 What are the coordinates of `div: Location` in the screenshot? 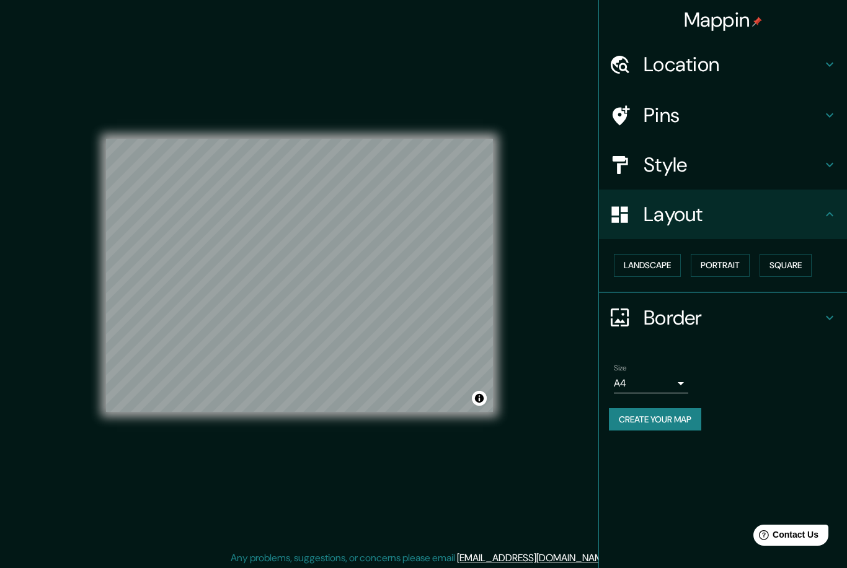 It's located at (723, 64).